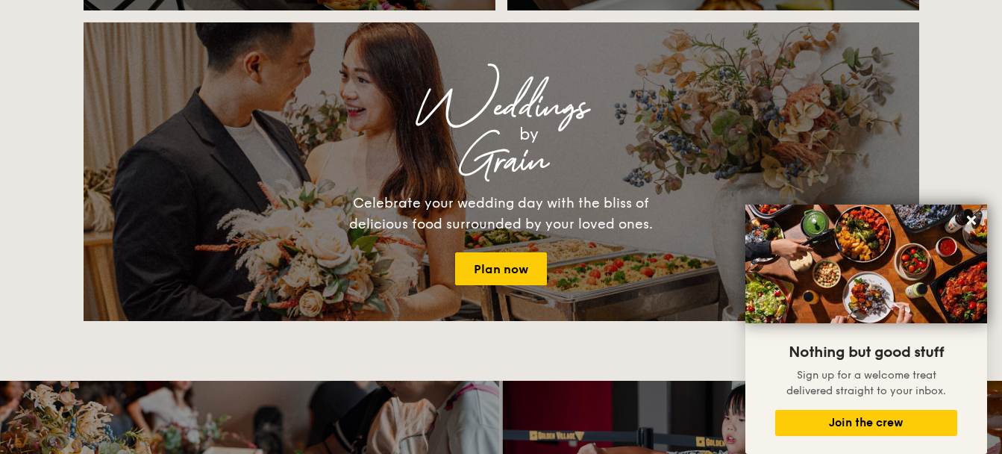  Describe the element at coordinates (867, 263) in the screenshot. I see `img: DSC07876-Edit02-Large.jpeg` at that location.